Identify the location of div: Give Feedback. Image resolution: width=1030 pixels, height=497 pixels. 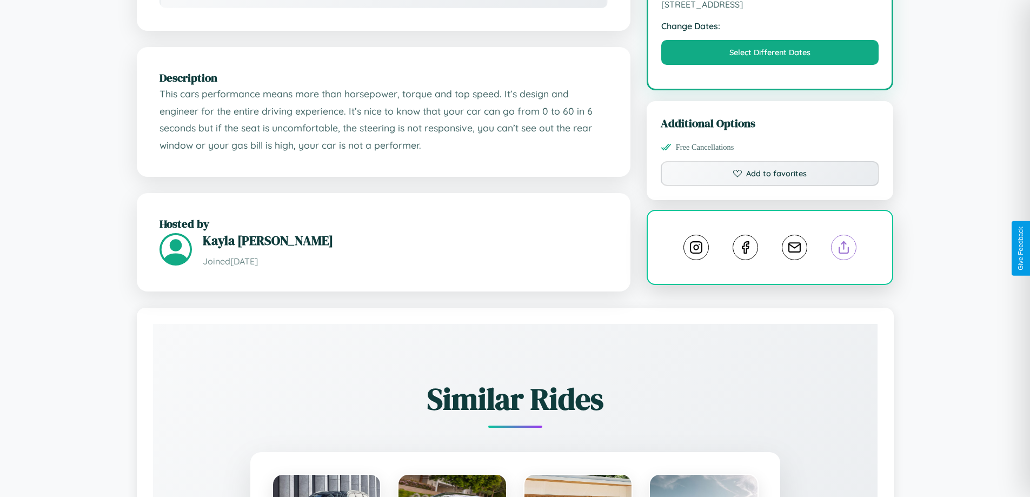
(1021, 248).